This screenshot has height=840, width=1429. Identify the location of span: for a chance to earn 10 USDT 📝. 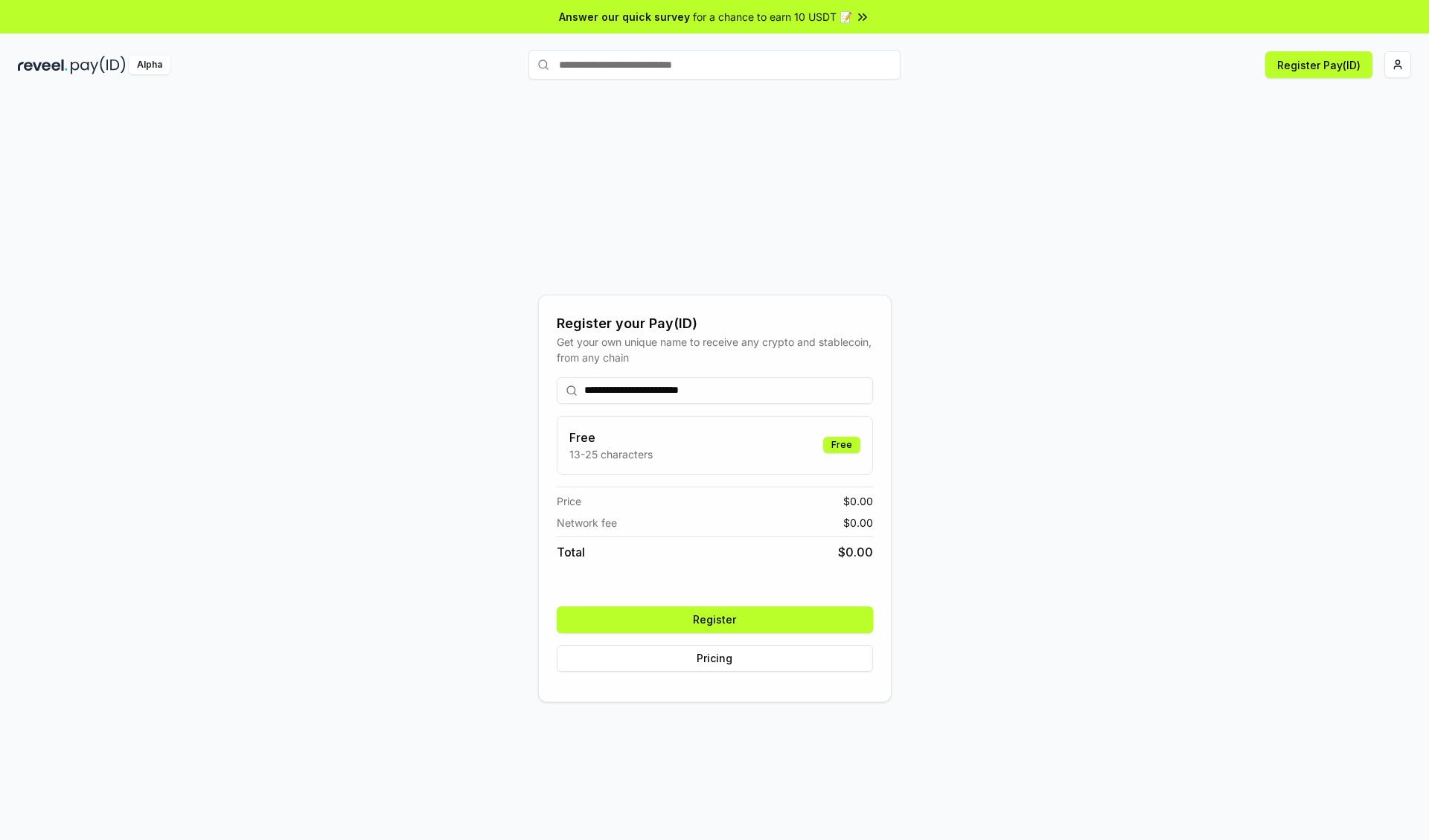
(773, 17).